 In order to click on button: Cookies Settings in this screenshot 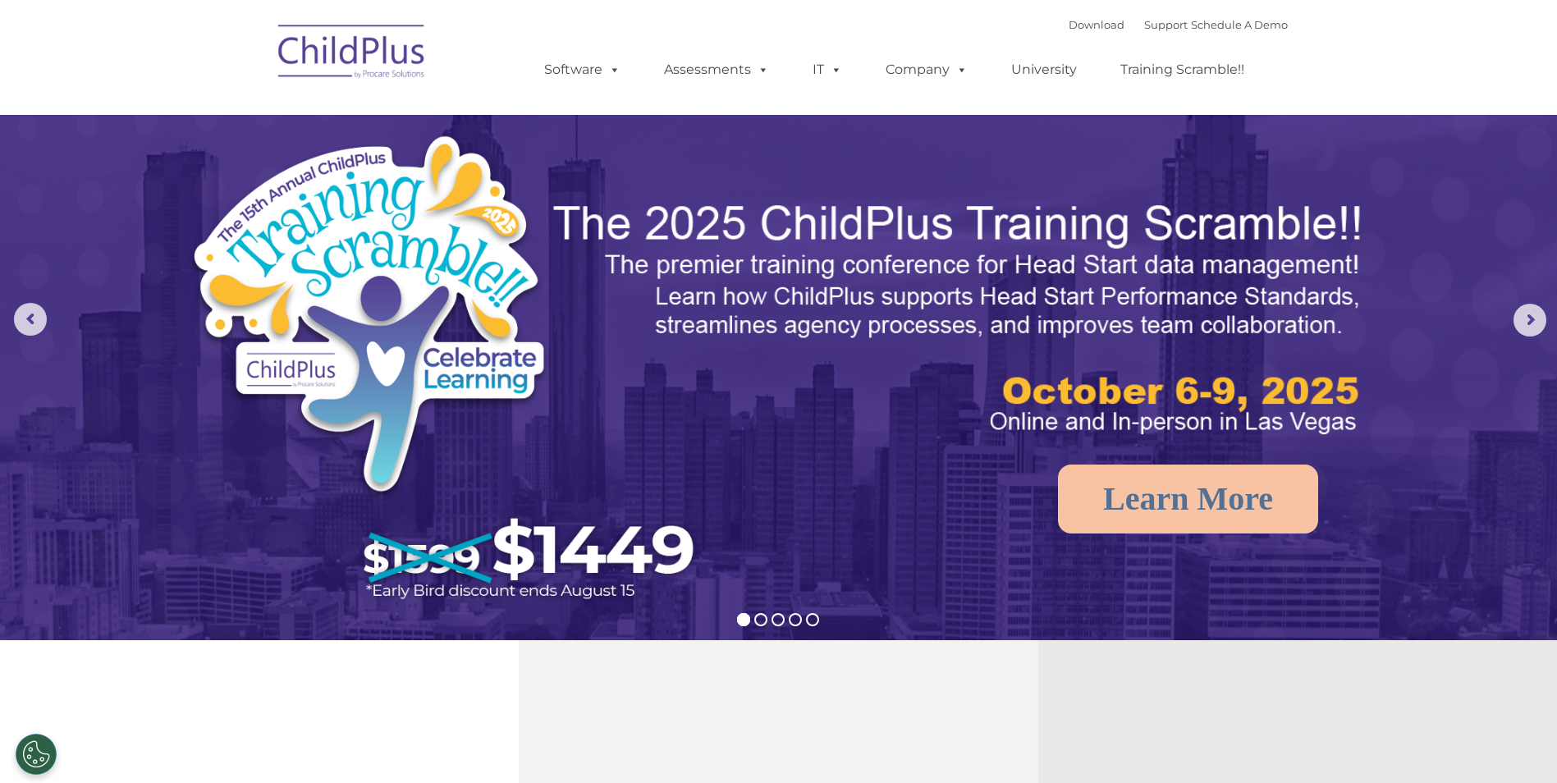, I will do `click(36, 754)`.